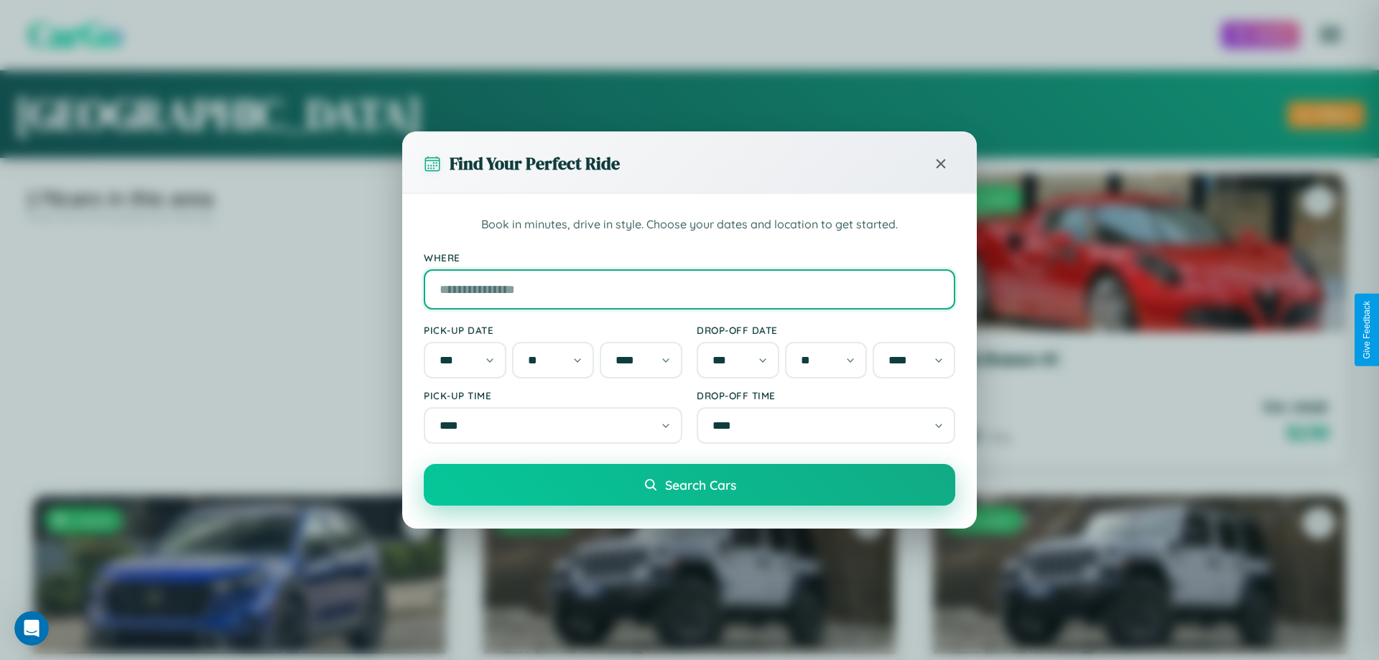 The height and width of the screenshot is (660, 1379). I want to click on button: Search Cars, so click(689, 485).